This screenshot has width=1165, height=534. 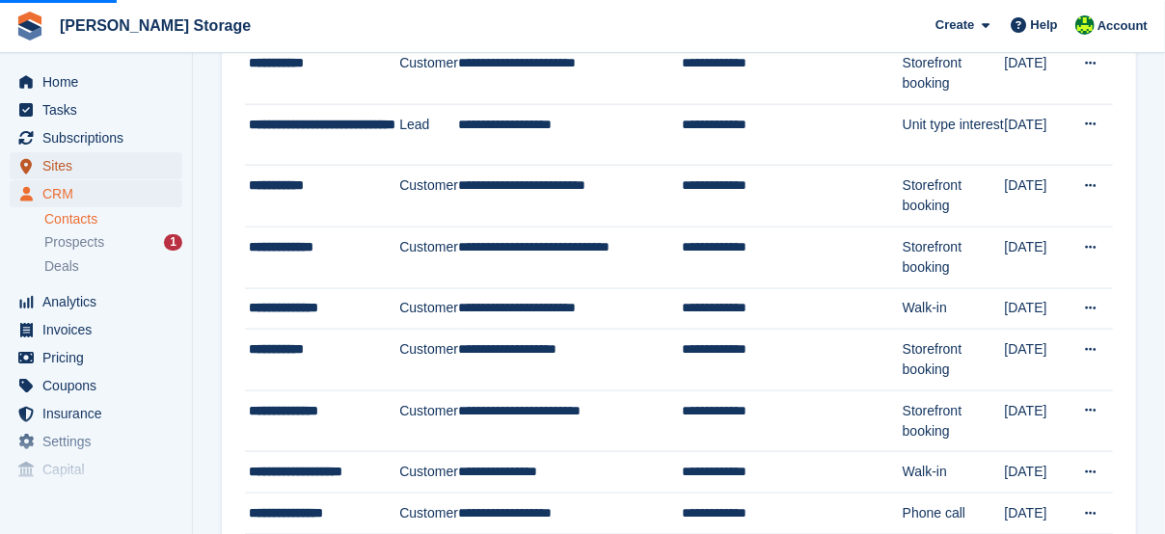 What do you see at coordinates (113, 242) in the screenshot?
I see `a: Prospects 1` at bounding box center [113, 242].